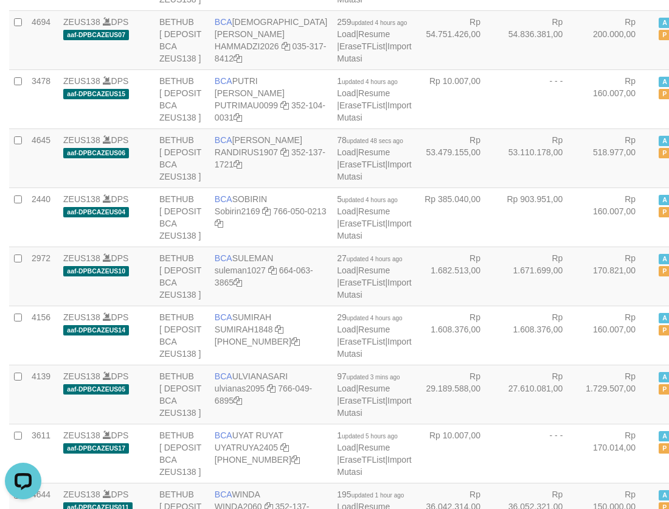 This screenshot has height=509, width=669. What do you see at coordinates (540, 40) in the screenshot?
I see `td: Rp 54.836.381,00` at bounding box center [540, 40].